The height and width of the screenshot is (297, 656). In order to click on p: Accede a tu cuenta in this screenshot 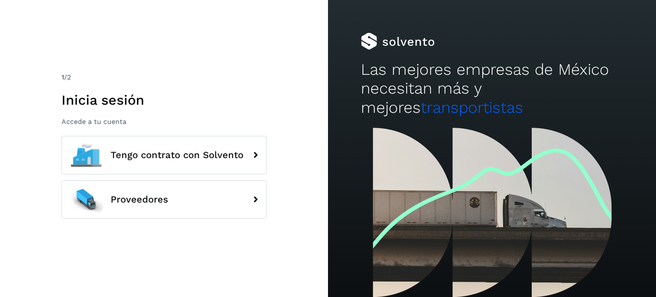, I will do `click(164, 121)`.